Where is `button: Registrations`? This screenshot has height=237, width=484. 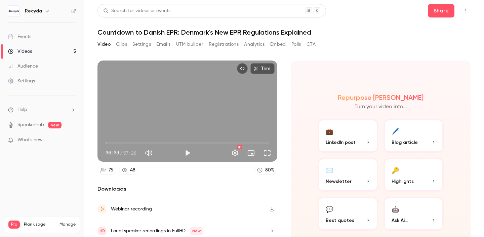
button: Registrations is located at coordinates (224, 44).